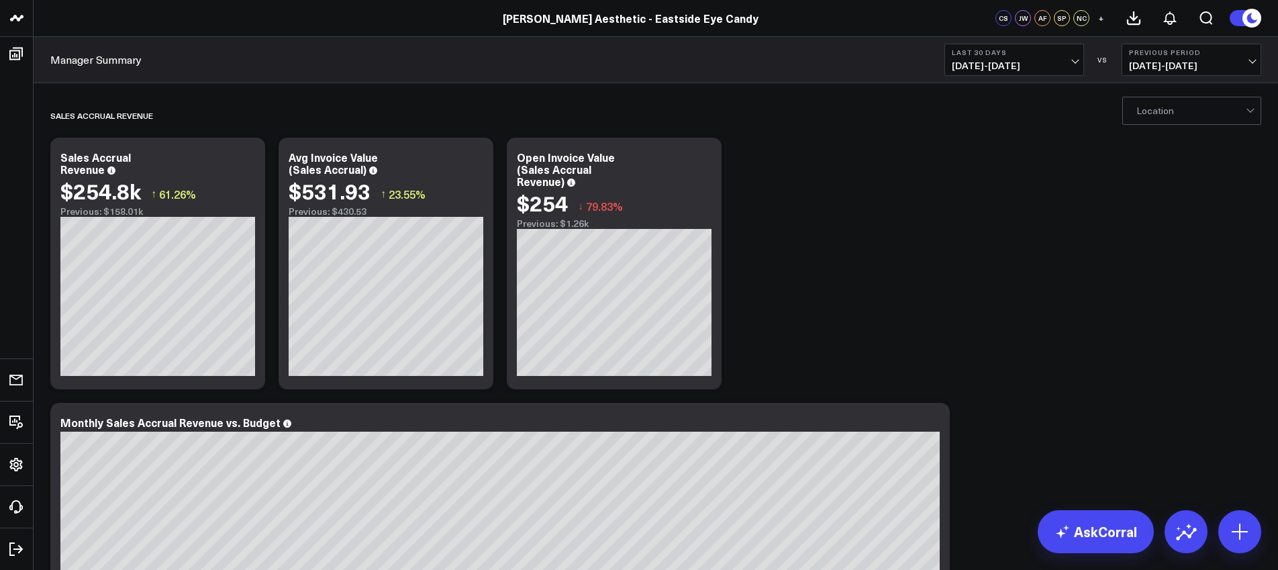 This screenshot has height=570, width=1278. Describe the element at coordinates (1095, 532) in the screenshot. I see `a: AskCorral` at that location.